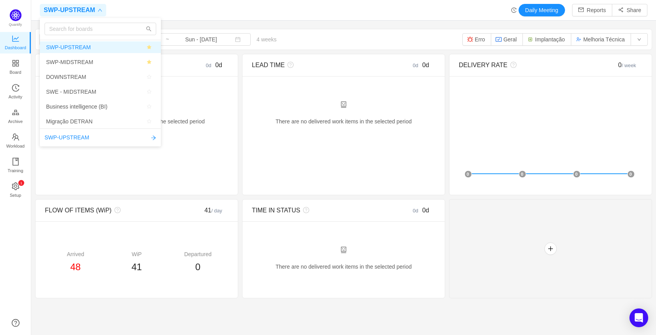 The height and width of the screenshot is (335, 656). What do you see at coordinates (217, 210) in the screenshot?
I see `small: / day` at bounding box center [217, 210].